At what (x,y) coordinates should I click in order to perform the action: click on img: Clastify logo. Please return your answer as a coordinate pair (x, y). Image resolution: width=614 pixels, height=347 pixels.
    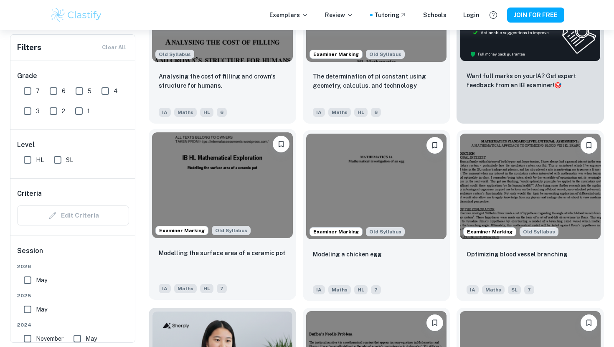
    Looking at the image, I should click on (76, 15).